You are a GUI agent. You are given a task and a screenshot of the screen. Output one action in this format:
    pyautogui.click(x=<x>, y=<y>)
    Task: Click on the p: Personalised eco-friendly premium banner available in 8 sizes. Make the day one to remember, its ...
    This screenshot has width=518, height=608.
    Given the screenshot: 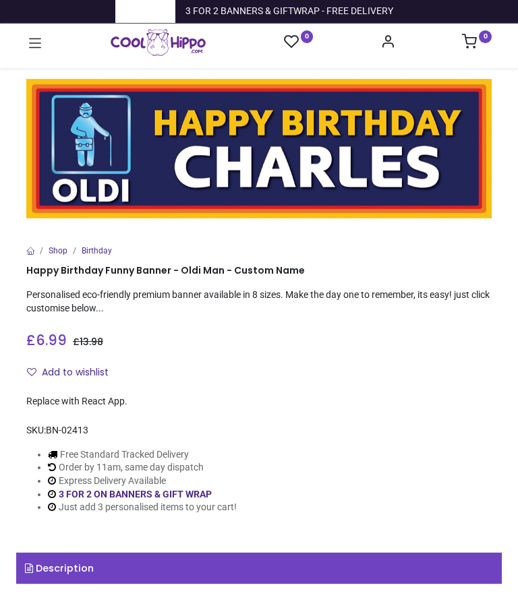 What is the action you would take?
    pyautogui.click(x=259, y=301)
    